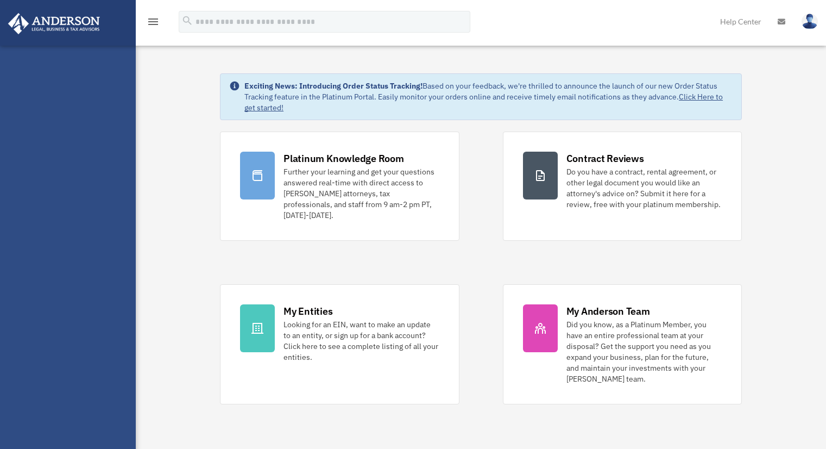 This screenshot has width=826, height=449. I want to click on img: User Pic, so click(810, 21).